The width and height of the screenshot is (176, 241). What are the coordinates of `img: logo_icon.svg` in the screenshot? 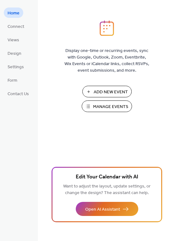 It's located at (107, 28).